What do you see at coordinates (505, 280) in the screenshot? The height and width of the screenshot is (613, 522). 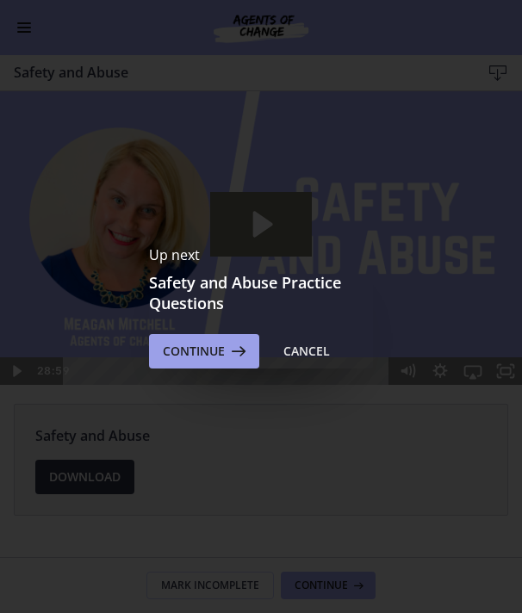 I see `button: Fullscreen` at bounding box center [505, 280].